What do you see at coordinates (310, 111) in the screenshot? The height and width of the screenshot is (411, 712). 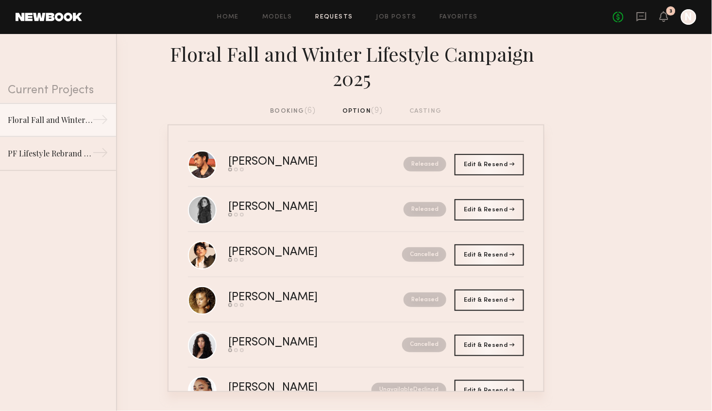 I see `span: (6)` at bounding box center [310, 111].